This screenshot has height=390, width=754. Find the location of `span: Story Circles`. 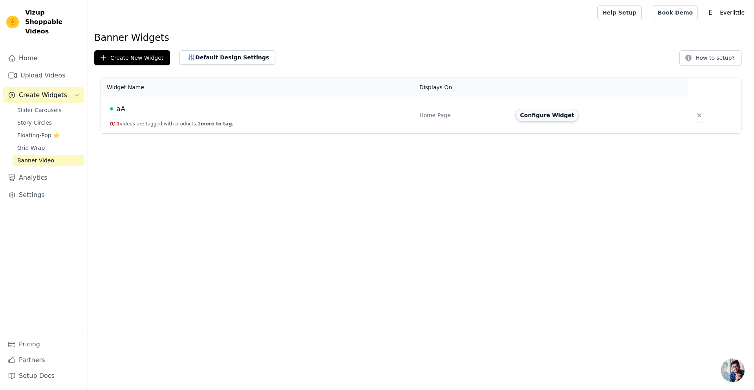

span: Story Circles is located at coordinates (35, 123).